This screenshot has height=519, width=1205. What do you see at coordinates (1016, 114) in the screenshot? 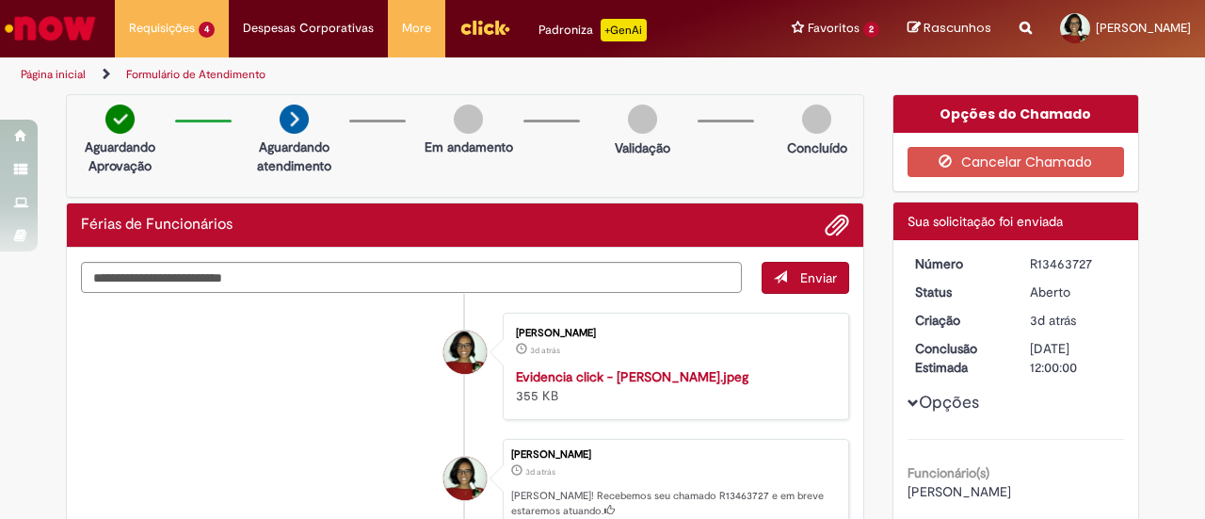
I see `div: Opções do Chamado` at bounding box center [1016, 114].